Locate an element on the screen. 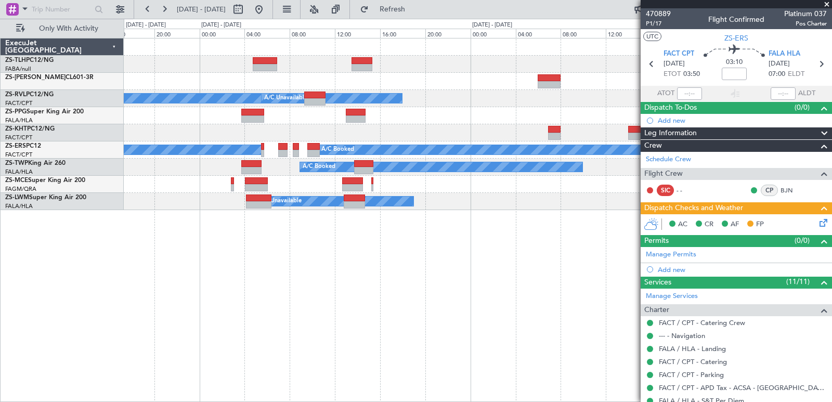  span: Dispatch Checks and Weather is located at coordinates (694, 208).